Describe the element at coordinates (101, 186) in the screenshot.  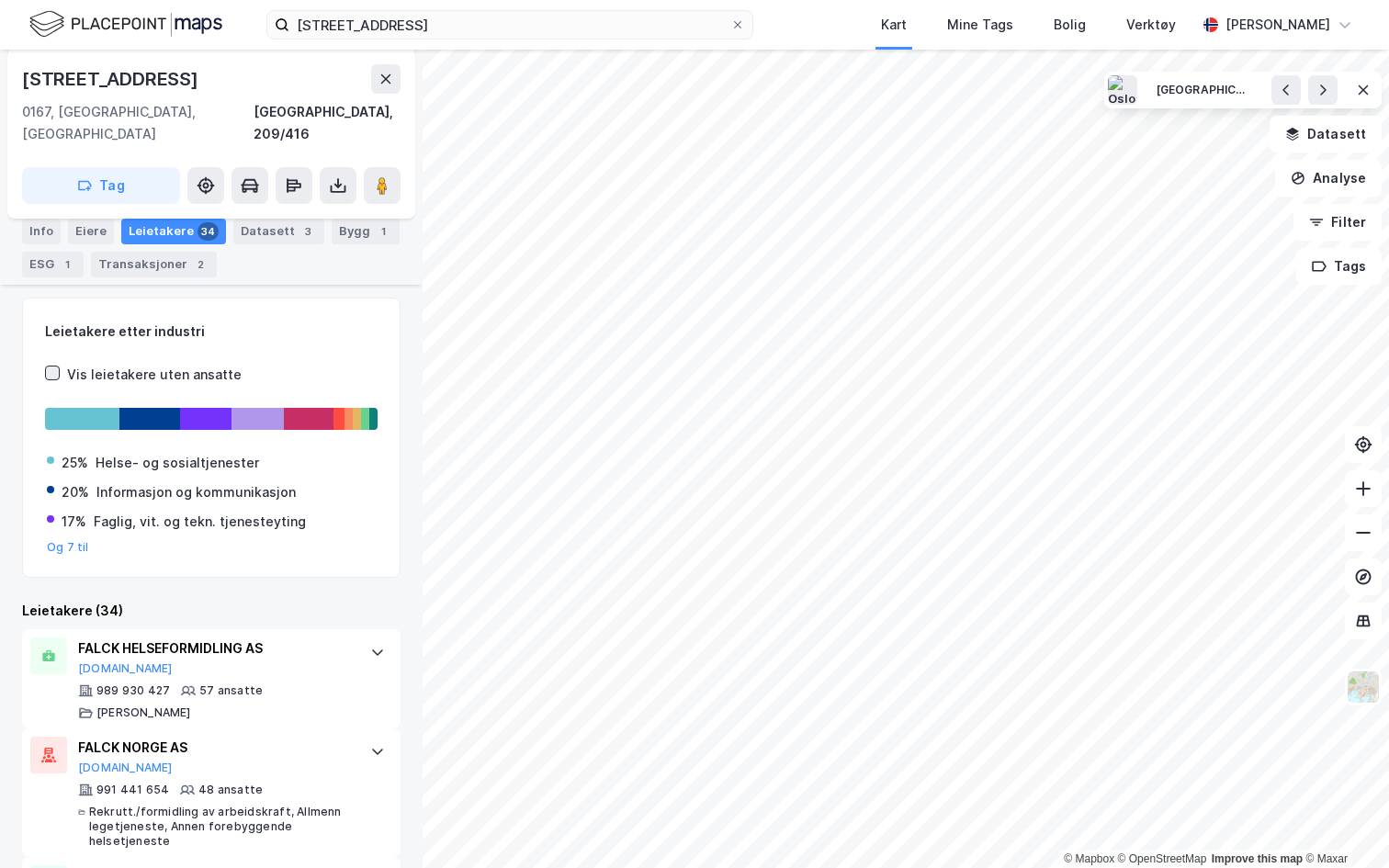
I see `button: Tag` at that location.